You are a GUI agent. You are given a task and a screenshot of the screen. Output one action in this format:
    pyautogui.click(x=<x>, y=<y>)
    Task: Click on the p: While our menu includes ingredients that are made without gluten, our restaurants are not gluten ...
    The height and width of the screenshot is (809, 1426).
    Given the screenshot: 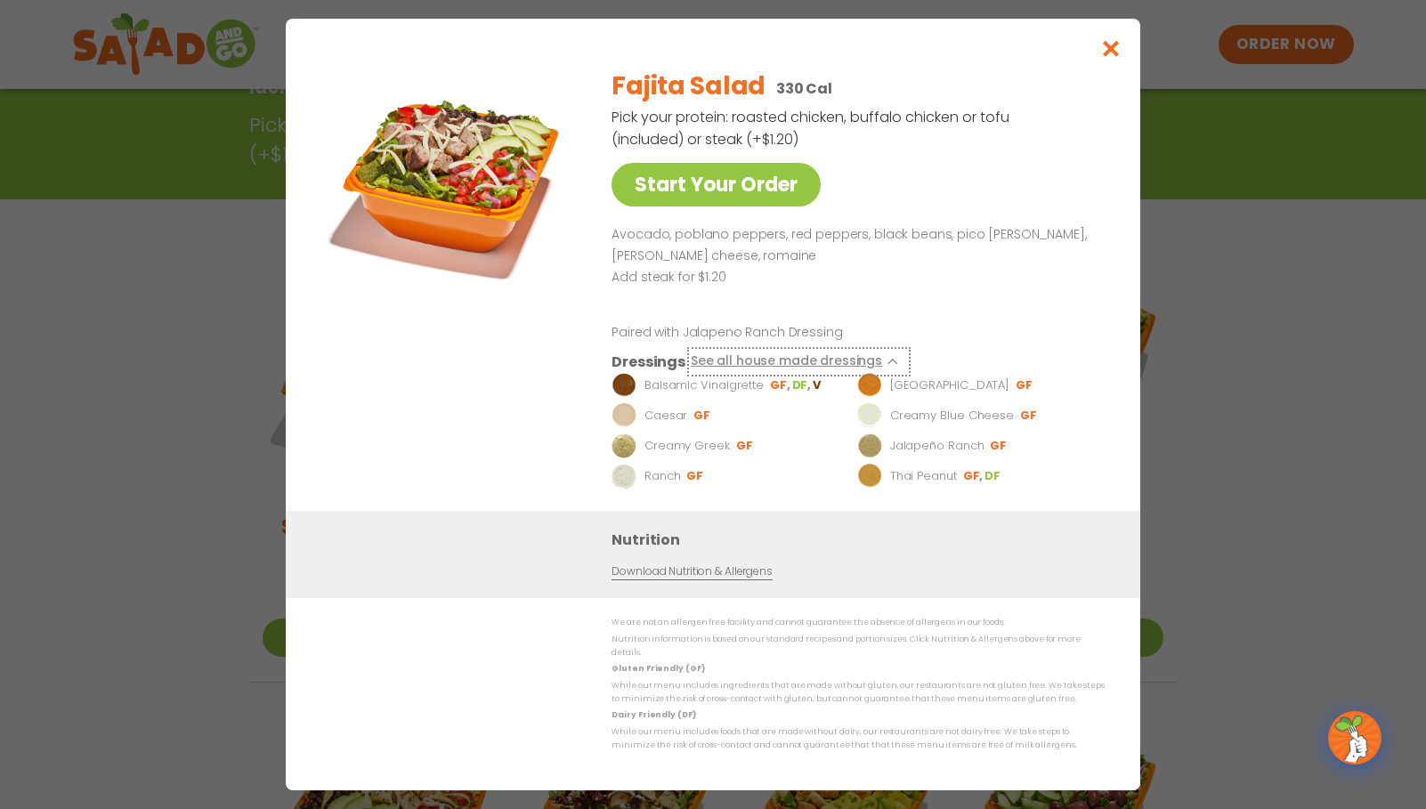 What is the action you would take?
    pyautogui.click(x=858, y=693)
    